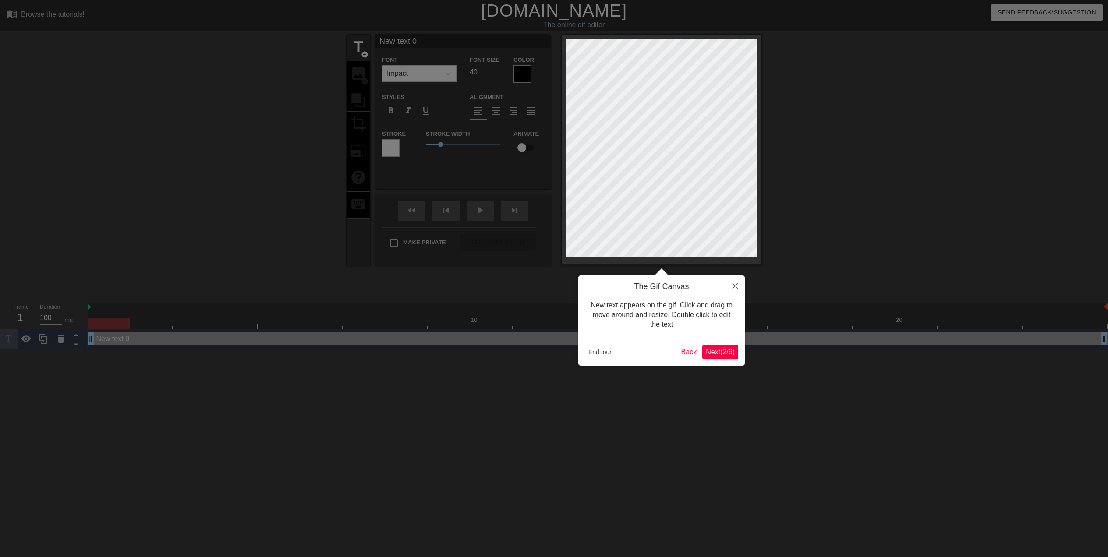 Image resolution: width=1108 pixels, height=557 pixels. Describe the element at coordinates (661, 287) in the screenshot. I see `h4: The Gif Canvas` at that location.